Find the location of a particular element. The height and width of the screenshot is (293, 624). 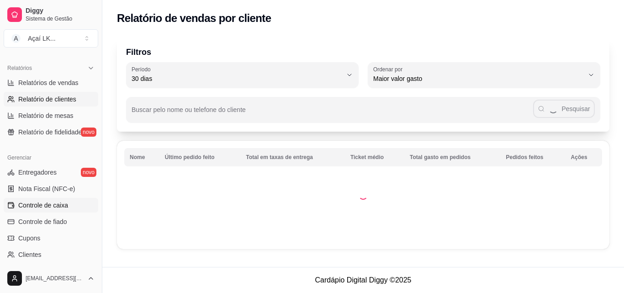

span: Relatório de fidelidade is located at coordinates (50, 132).